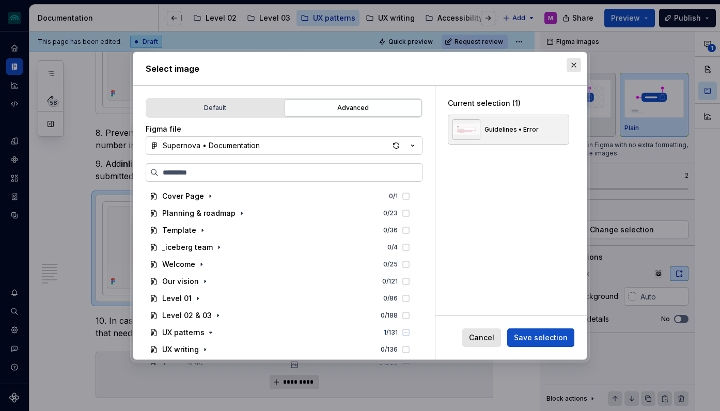  Describe the element at coordinates (180, 350) in the screenshot. I see `div: UX writing` at that location.